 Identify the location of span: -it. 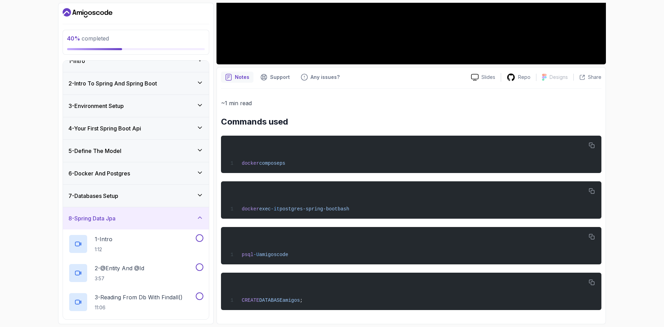
(275, 209).